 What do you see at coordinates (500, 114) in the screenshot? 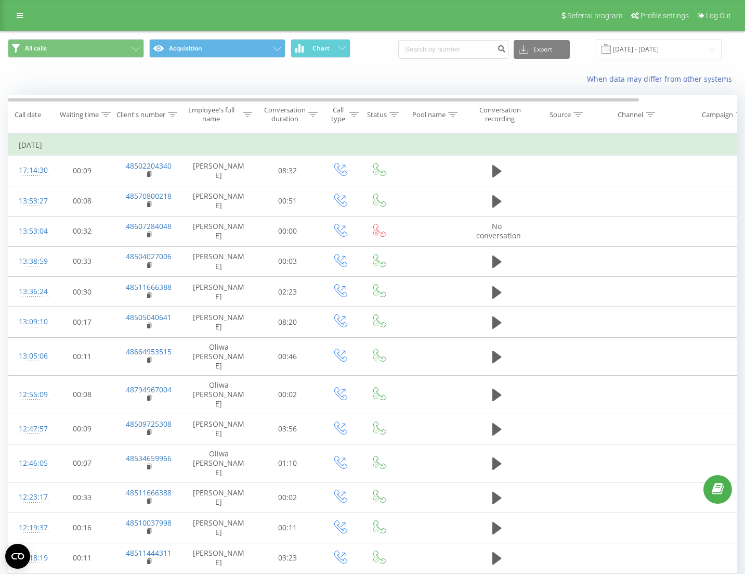
I see `div: Conversation recording` at bounding box center [500, 114].